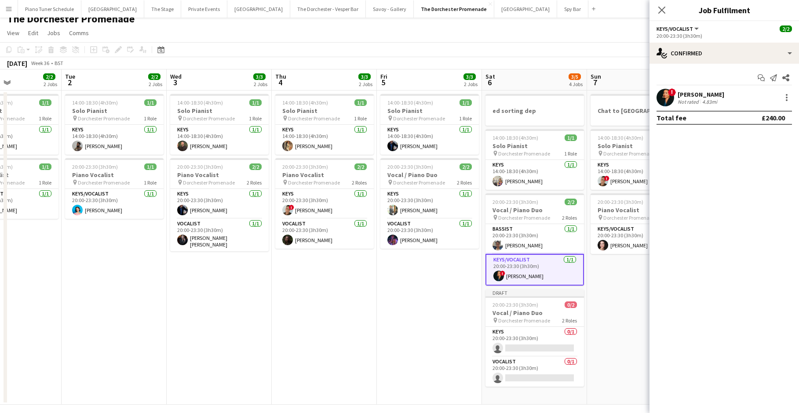 The height and width of the screenshot is (413, 799). Describe the element at coordinates (40, 63) in the screenshot. I see `span: Week 36` at that location.